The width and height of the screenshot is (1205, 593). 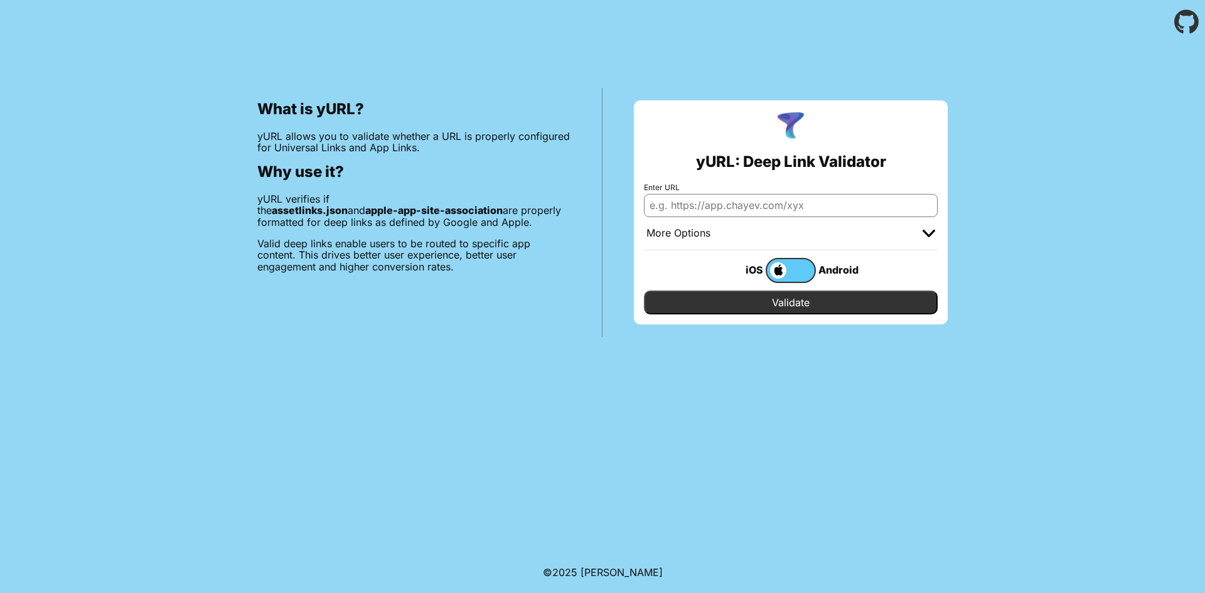 What do you see at coordinates (434, 210) in the screenshot?
I see `b: apple-app-site-association` at bounding box center [434, 210].